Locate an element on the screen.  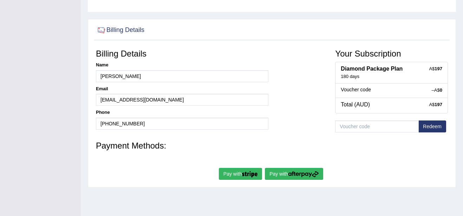
label: Email is located at coordinates (102, 89).